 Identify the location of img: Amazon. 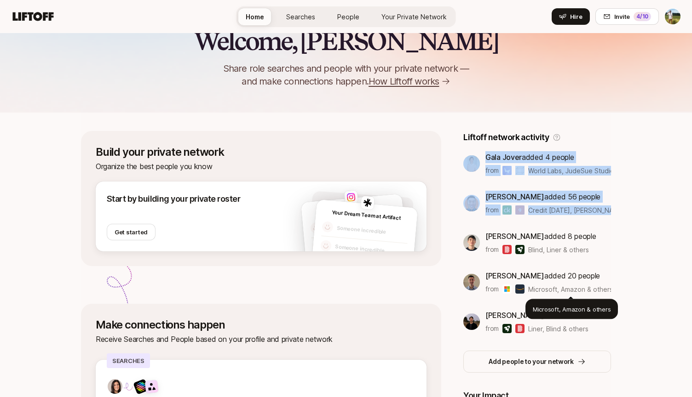
(520, 289).